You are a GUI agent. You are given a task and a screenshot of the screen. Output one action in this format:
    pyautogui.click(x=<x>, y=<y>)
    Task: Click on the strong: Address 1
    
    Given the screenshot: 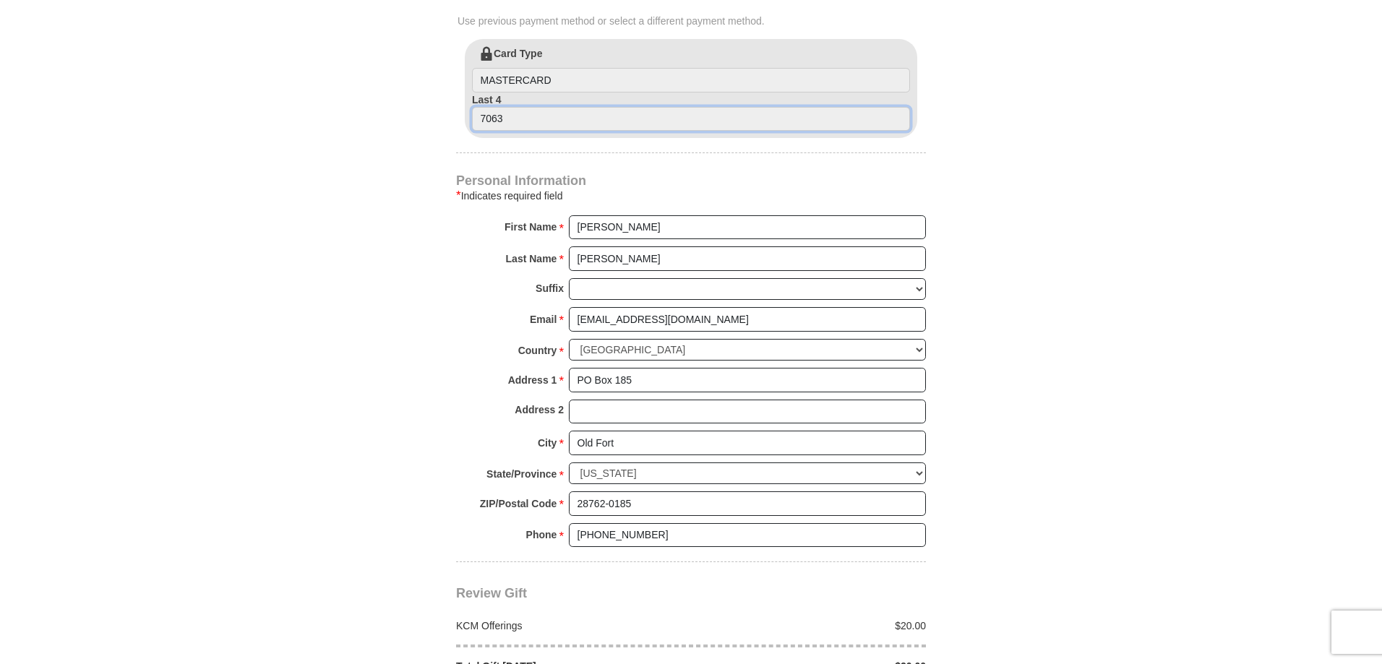 What is the action you would take?
    pyautogui.click(x=533, y=380)
    